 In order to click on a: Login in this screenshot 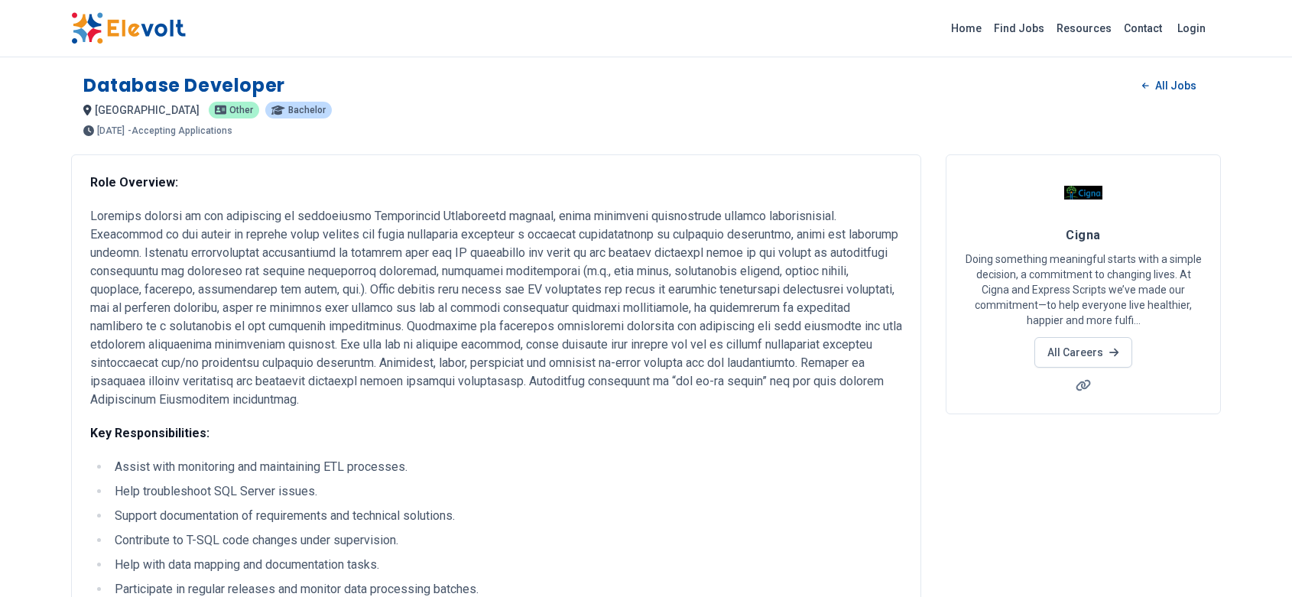, I will do `click(1191, 28)`.